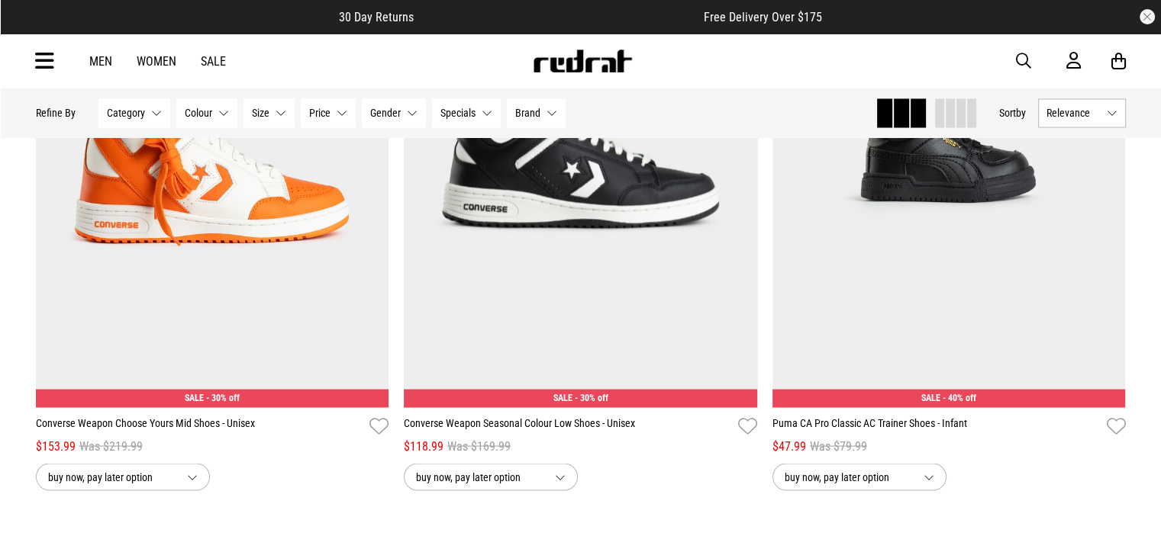 This screenshot has height=536, width=1161. I want to click on button: Gender, so click(394, 113).